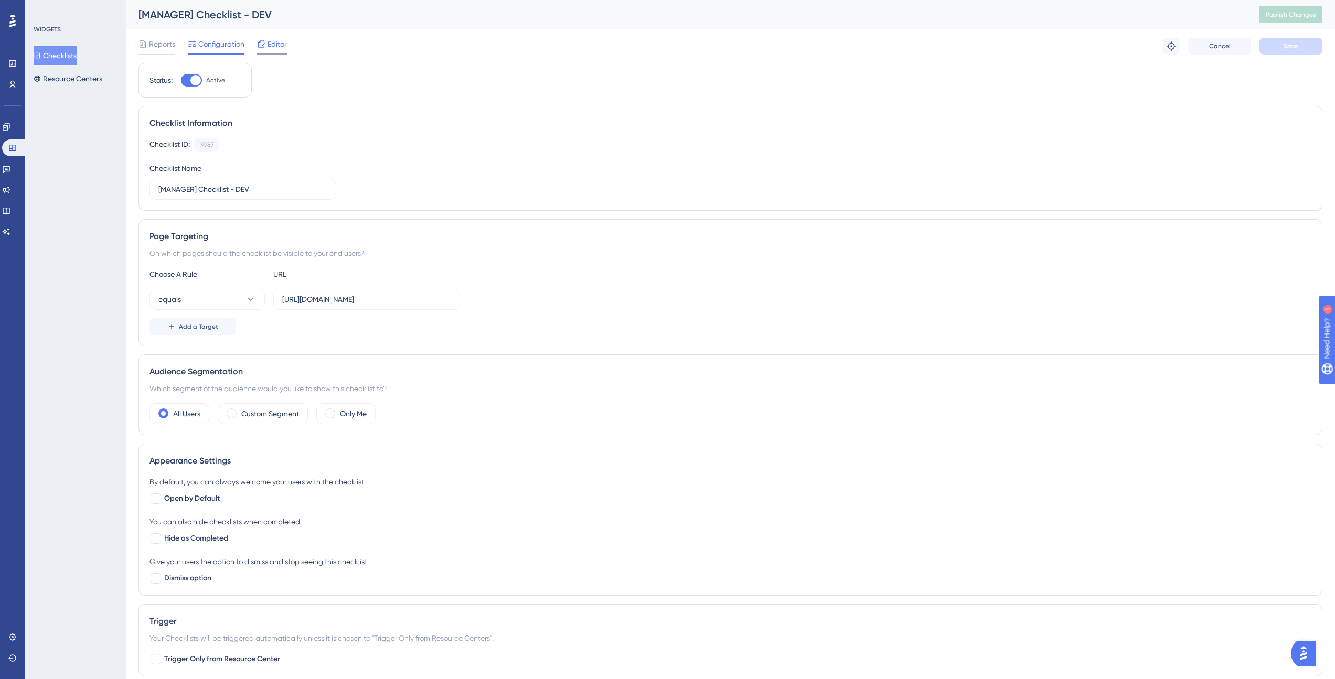 This screenshot has width=1335, height=679. Describe the element at coordinates (270, 414) in the screenshot. I see `label: Custom Segment` at that location.